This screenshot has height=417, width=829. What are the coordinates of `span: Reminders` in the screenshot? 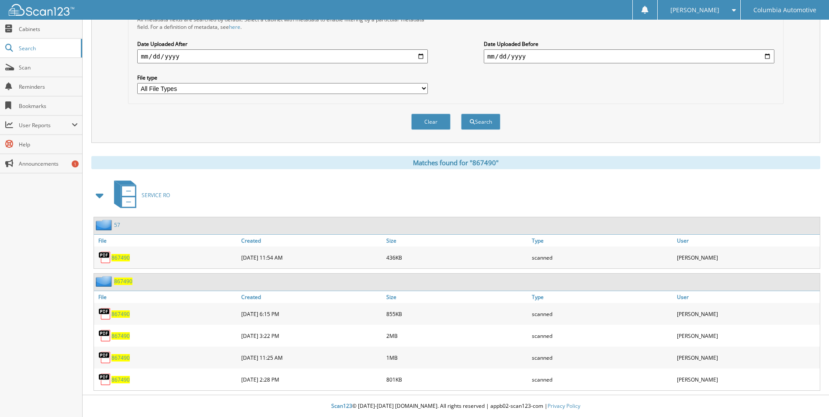 It's located at (48, 87).